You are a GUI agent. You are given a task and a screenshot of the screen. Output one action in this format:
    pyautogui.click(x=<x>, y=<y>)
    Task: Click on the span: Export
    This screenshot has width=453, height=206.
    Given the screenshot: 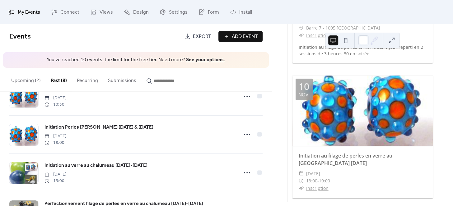 What is the action you would take?
    pyautogui.click(x=202, y=37)
    